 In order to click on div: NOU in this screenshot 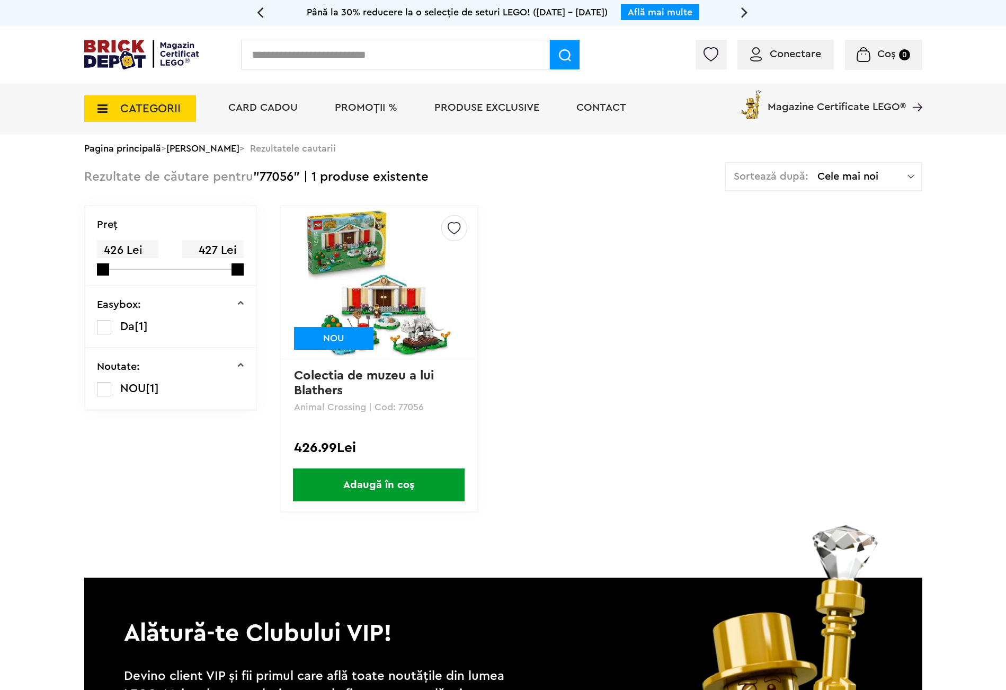, I will do `click(334, 338)`.